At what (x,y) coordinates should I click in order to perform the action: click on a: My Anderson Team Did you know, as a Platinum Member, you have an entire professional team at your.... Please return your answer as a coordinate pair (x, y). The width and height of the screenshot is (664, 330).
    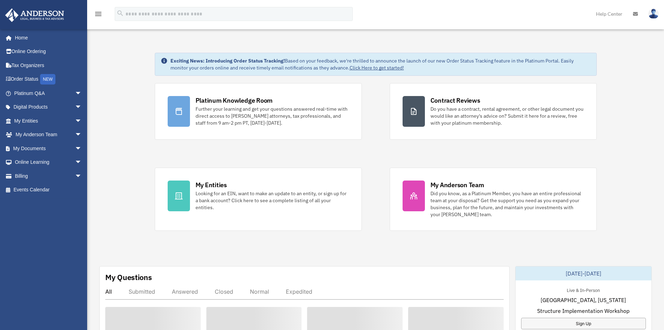
    Looking at the image, I should click on (493, 199).